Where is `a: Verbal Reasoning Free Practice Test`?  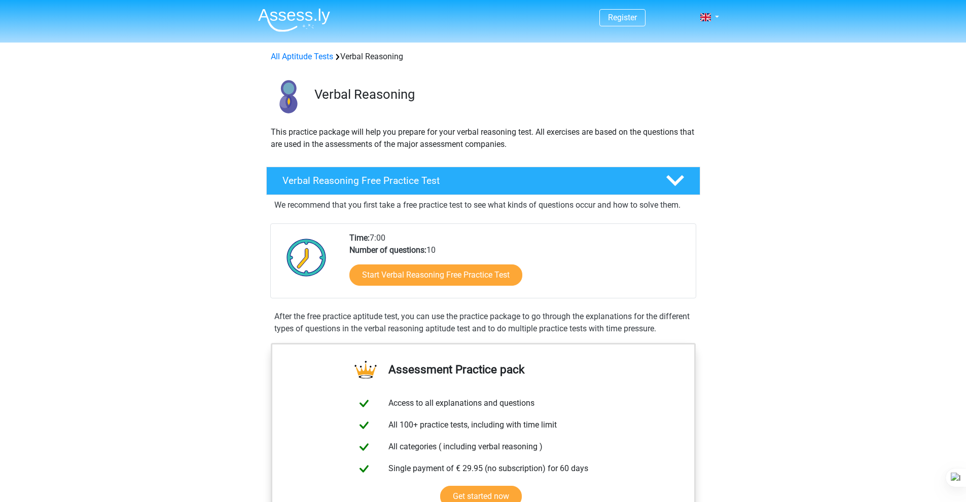 a: Verbal Reasoning Free Practice Test is located at coordinates (483, 181).